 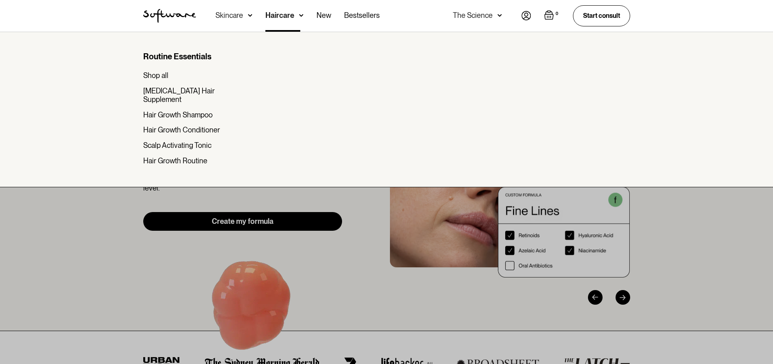 What do you see at coordinates (194, 115) in the screenshot?
I see `a: Hair Growth Shampoo` at bounding box center [194, 115].